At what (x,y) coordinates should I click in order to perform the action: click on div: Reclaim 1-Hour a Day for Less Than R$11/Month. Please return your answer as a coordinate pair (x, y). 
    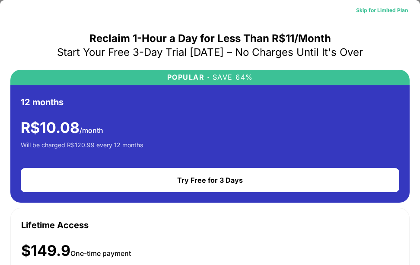
    Looking at the image, I should click on (210, 38).